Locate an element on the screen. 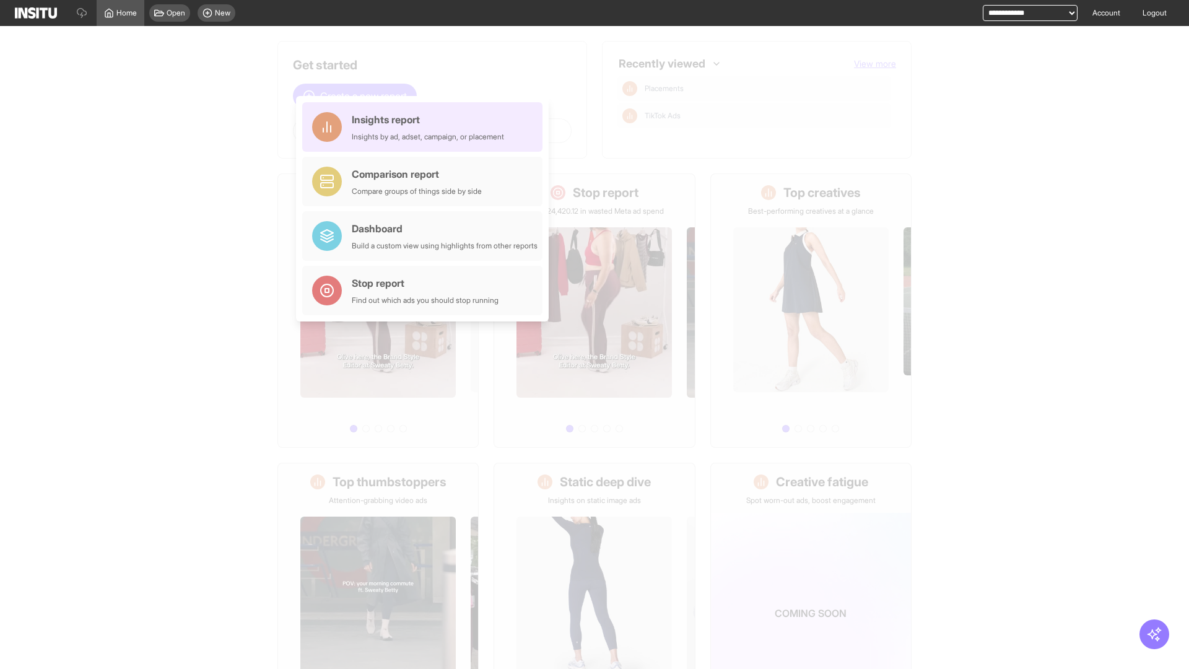 The image size is (1189, 669). div: Find out which ads you should stop running is located at coordinates (425, 300).